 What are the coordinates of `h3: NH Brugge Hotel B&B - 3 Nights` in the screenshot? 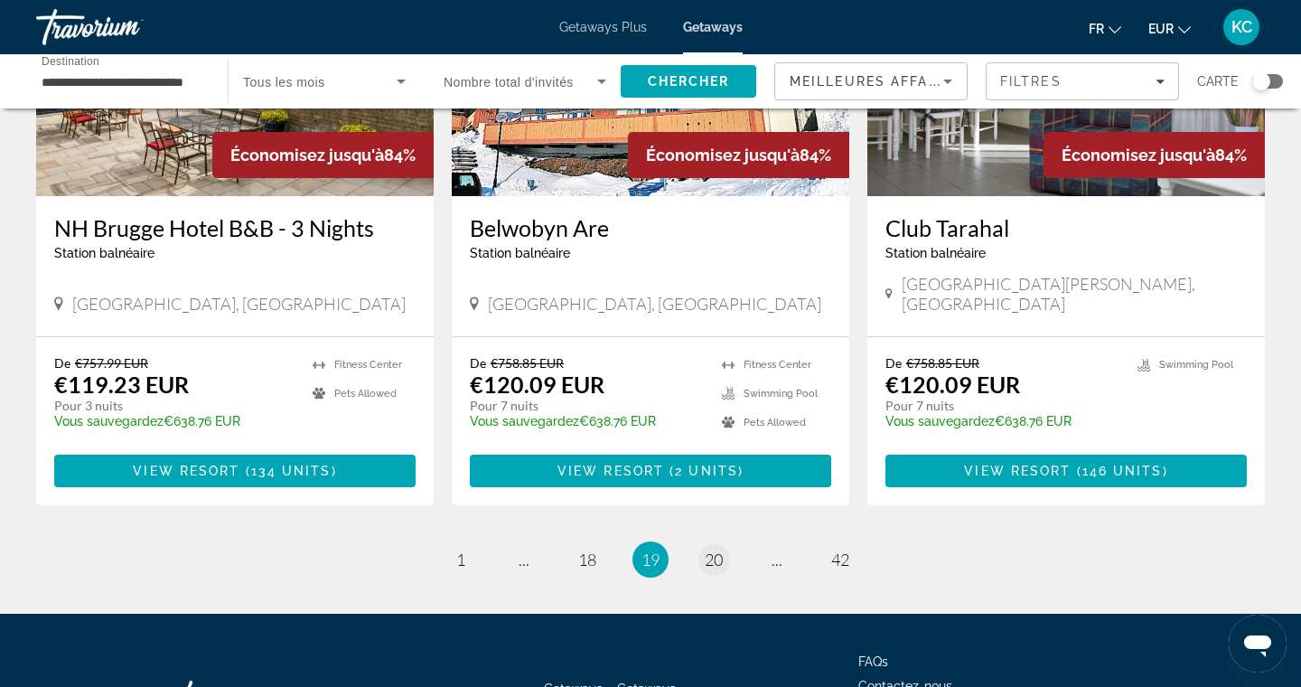 It's located at (235, 228).